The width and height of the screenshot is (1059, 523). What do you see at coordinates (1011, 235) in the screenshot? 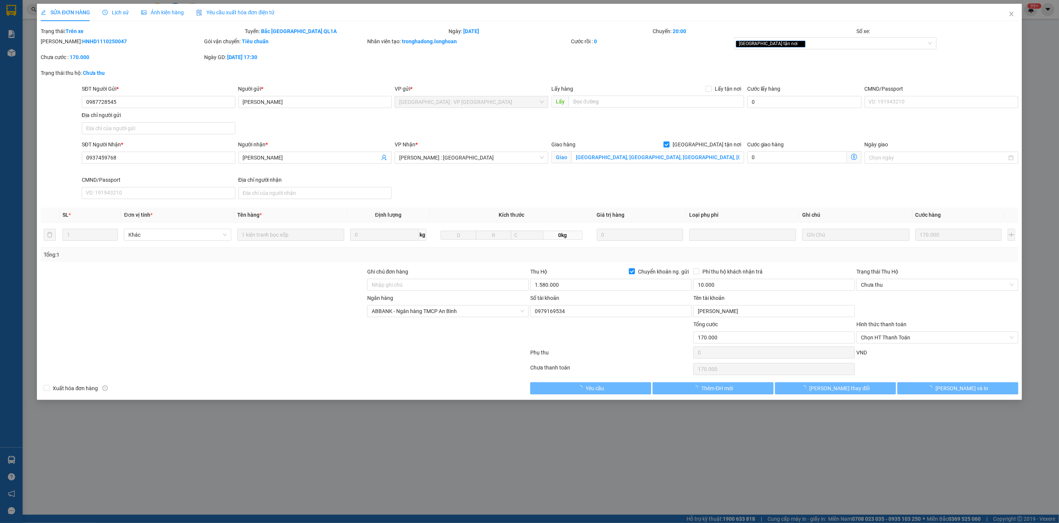
I see `button: plus` at bounding box center [1011, 235].